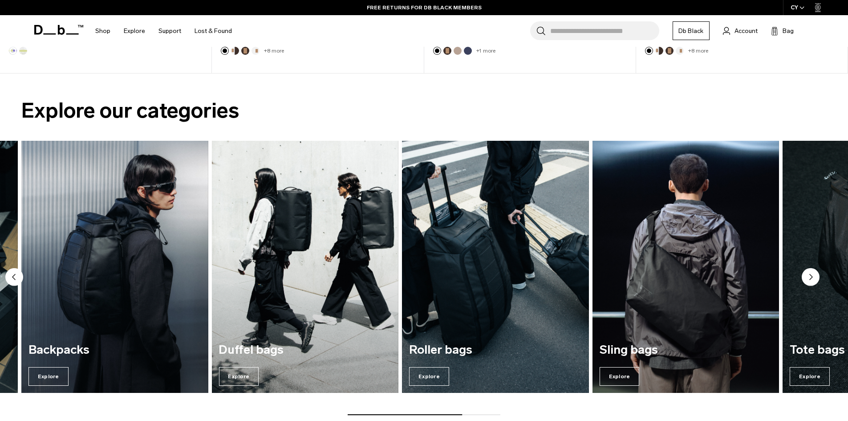  Describe the element at coordinates (495, 267) in the screenshot. I see `div: 5 / 7` at that location.